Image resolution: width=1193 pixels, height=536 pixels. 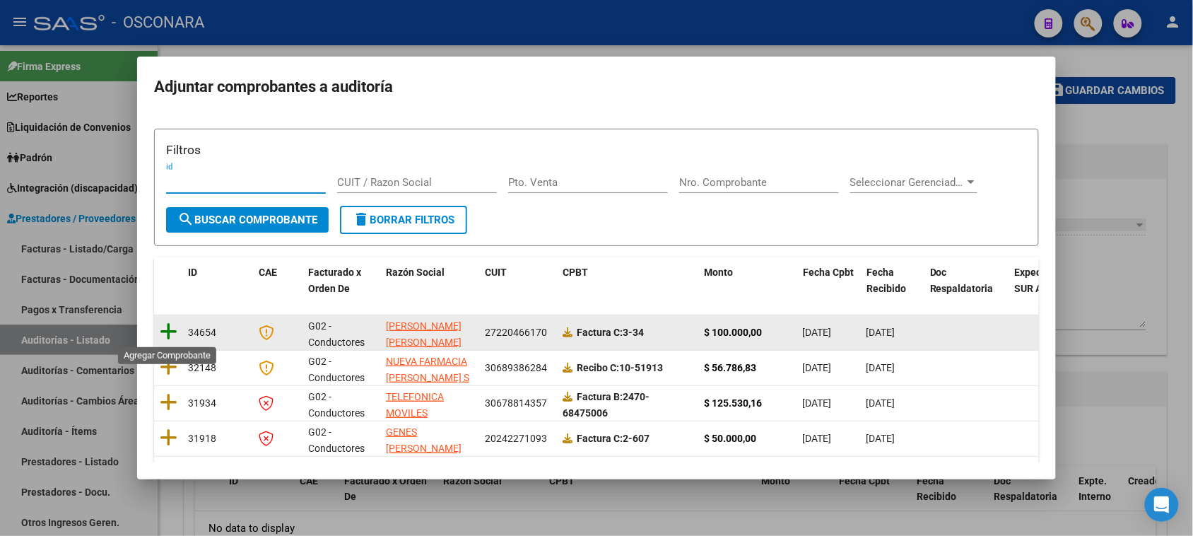 I want to click on button: Buscar Comprobante, so click(x=247, y=220).